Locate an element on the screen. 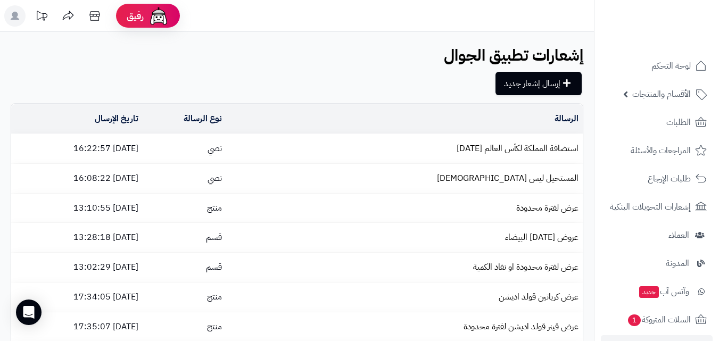 This screenshot has height=341, width=719. a: الطلبات is located at coordinates (657, 122).